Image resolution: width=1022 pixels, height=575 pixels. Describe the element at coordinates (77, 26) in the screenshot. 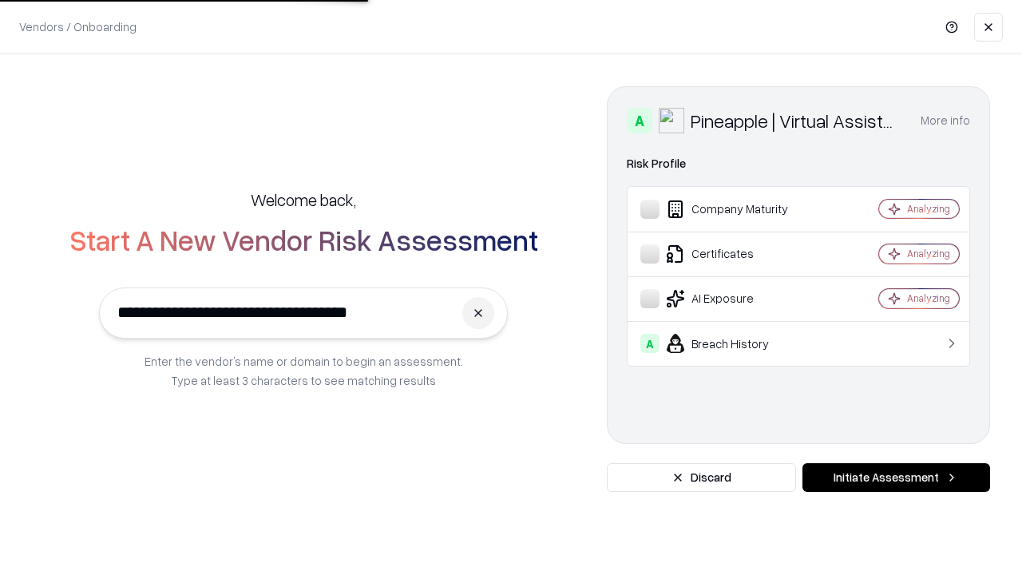

I see `p: Vendors / Onboarding` at that location.